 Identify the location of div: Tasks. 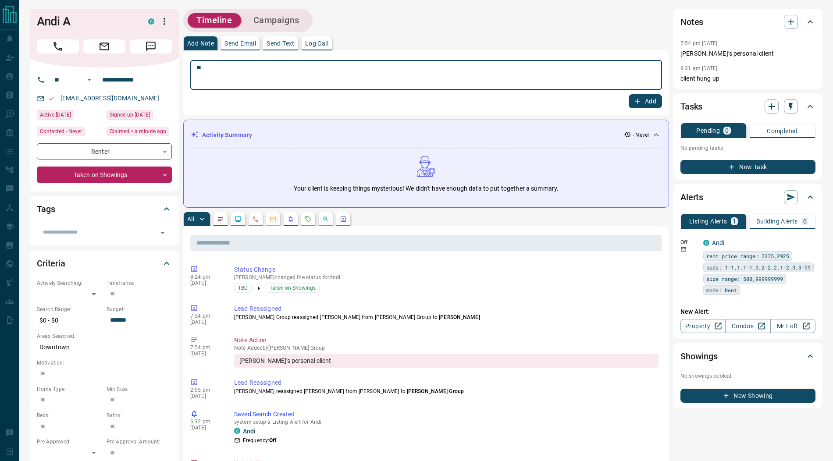
(748, 107).